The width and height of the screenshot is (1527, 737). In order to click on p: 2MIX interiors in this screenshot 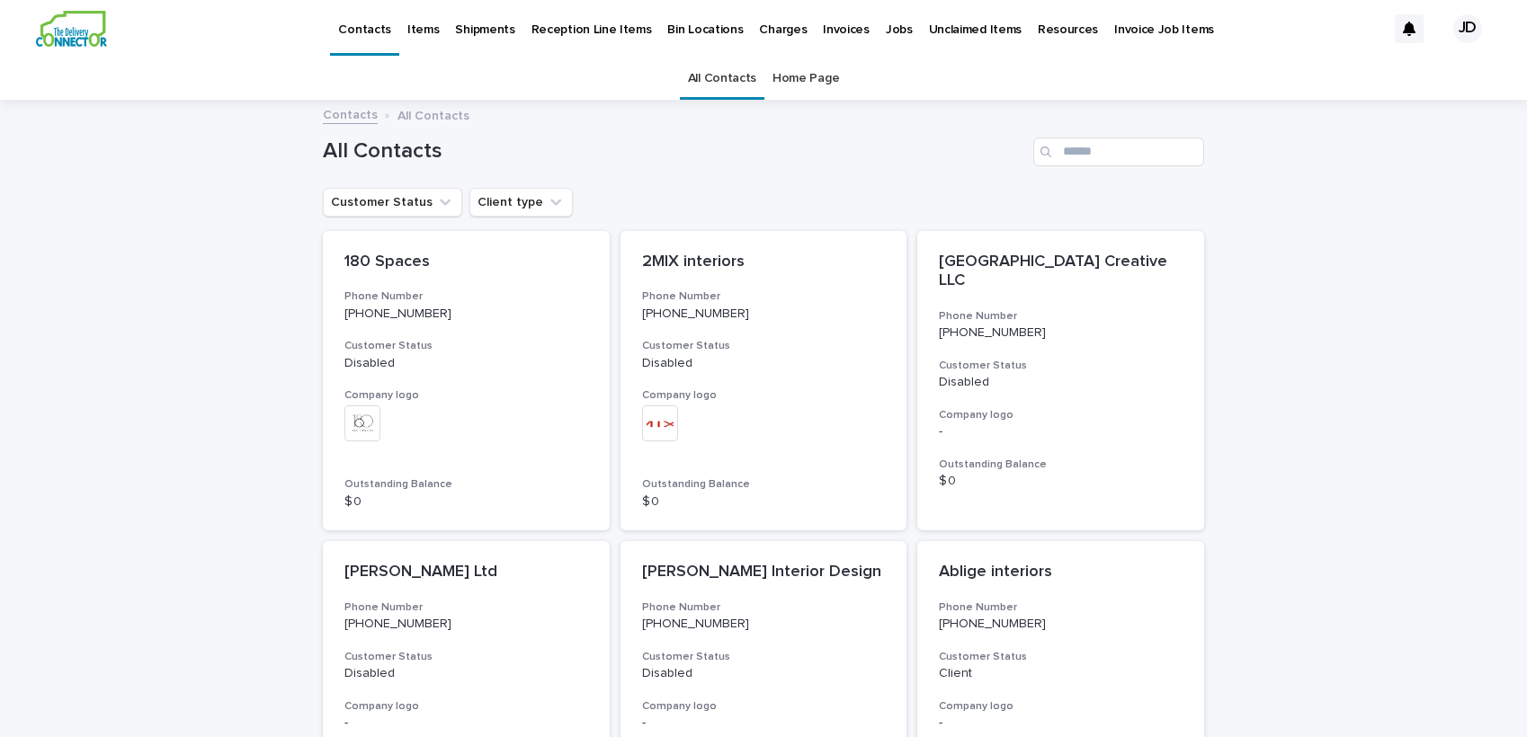, I will do `click(763, 263)`.